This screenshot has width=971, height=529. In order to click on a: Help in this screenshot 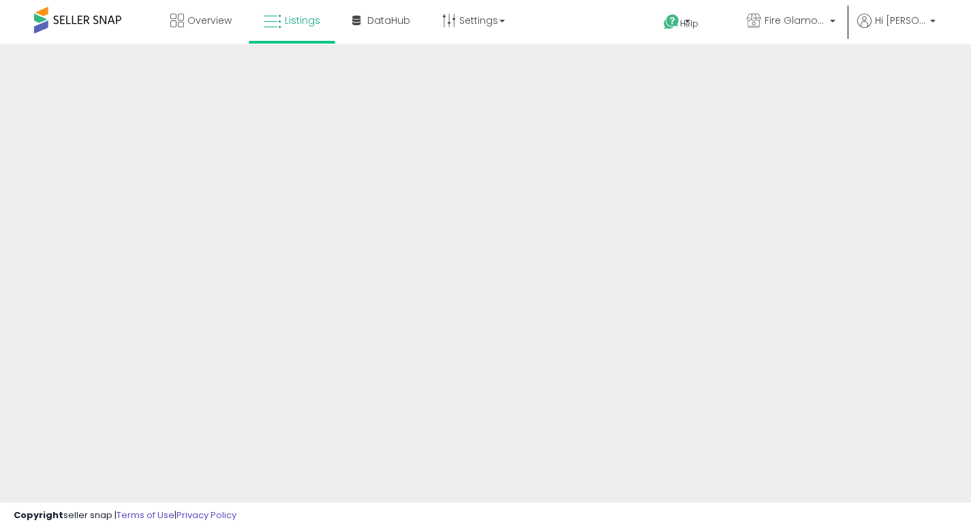, I will do `click(689, 24)`.